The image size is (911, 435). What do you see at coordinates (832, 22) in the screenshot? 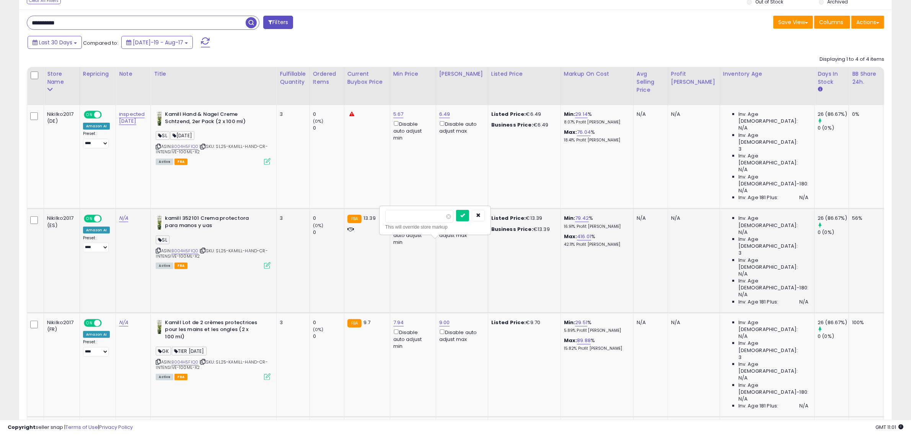
I see `button: Columns` at bounding box center [832, 22].